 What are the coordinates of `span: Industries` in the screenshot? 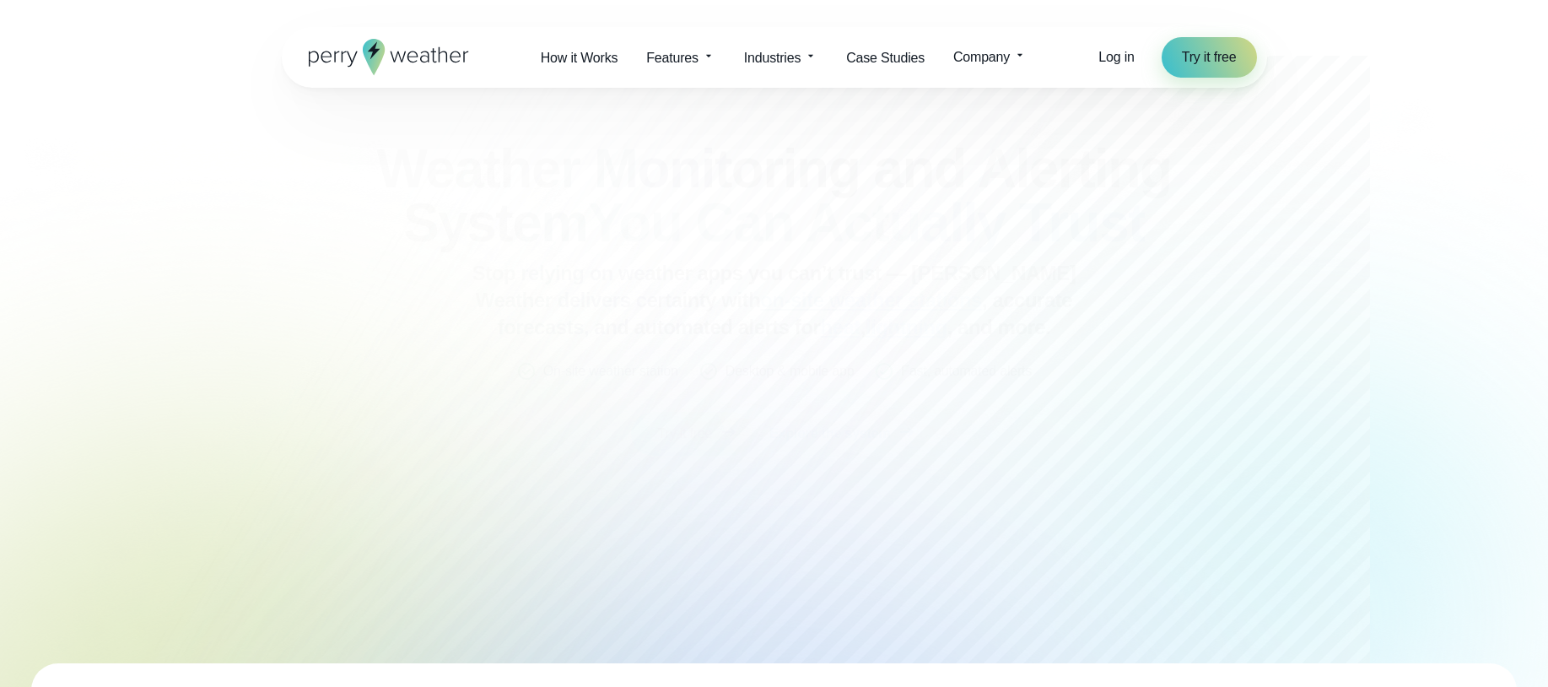 It's located at (772, 58).